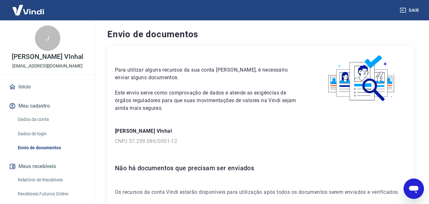  I want to click on p: Os recursos da conta Vindi estarão disponíveis para utilização após todos os documentos serem env..., so click(261, 192).